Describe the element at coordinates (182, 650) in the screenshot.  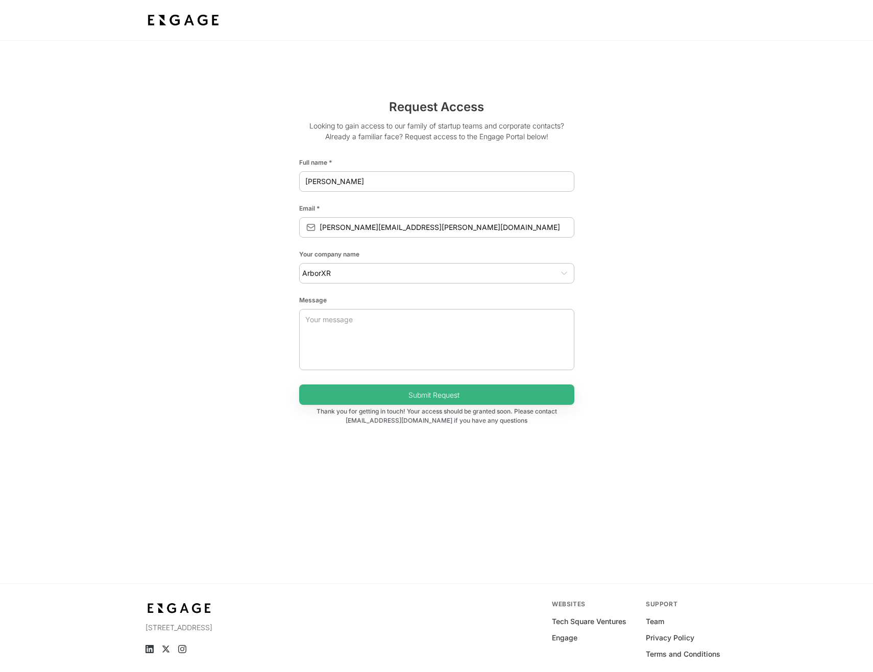
I see `a: Instagram` at that location.